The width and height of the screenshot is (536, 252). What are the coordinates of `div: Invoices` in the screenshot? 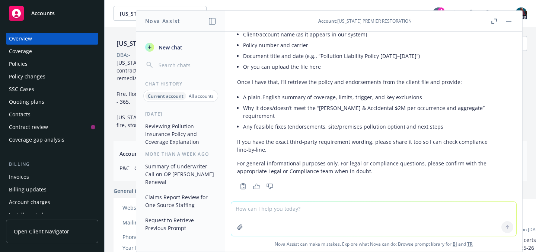 It's located at (19, 177).